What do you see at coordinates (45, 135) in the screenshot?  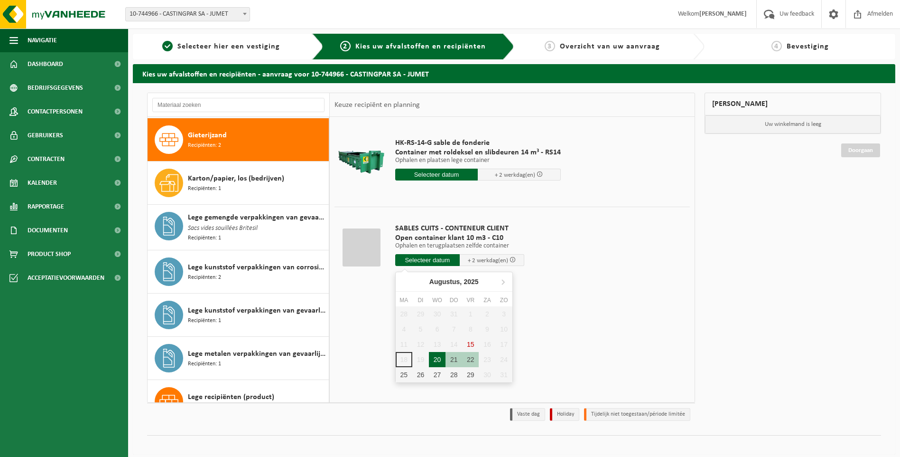 I see `span: Gebruikers` at bounding box center [45, 135].